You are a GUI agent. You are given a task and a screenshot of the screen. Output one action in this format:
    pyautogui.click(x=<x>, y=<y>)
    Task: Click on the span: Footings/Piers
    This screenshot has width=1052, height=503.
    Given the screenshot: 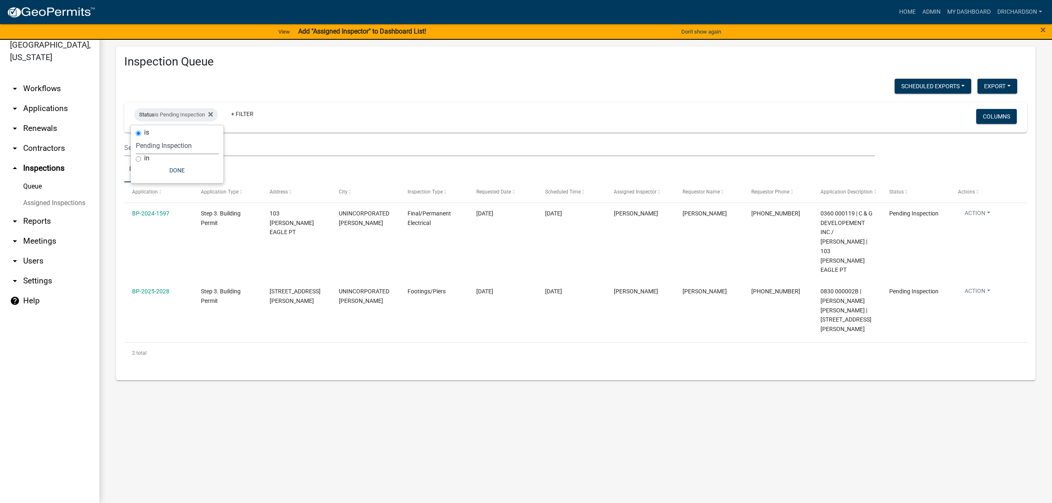 What is the action you would take?
    pyautogui.click(x=427, y=291)
    